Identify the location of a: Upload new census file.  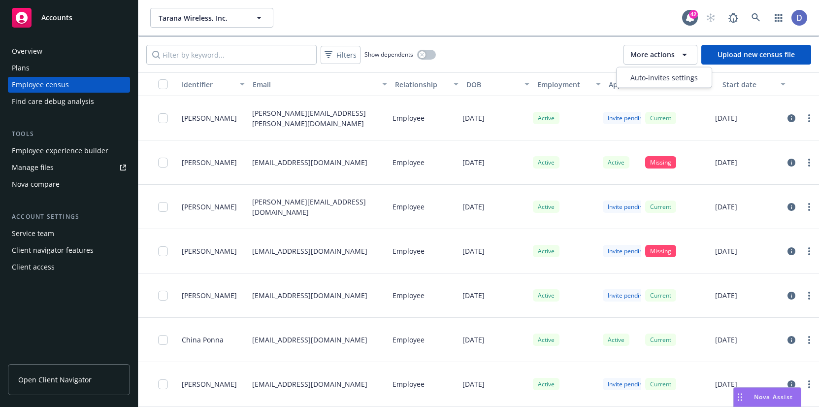
(756, 55).